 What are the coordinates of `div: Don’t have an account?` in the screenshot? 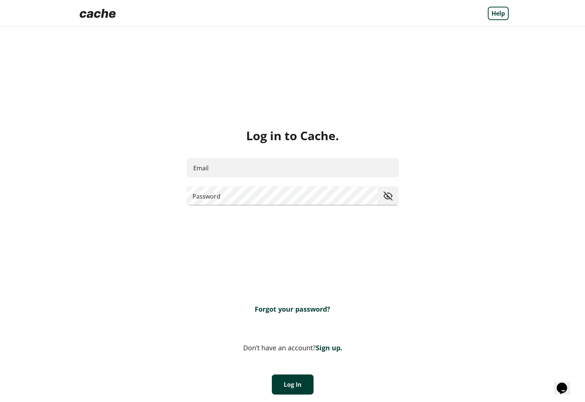 It's located at (292, 348).